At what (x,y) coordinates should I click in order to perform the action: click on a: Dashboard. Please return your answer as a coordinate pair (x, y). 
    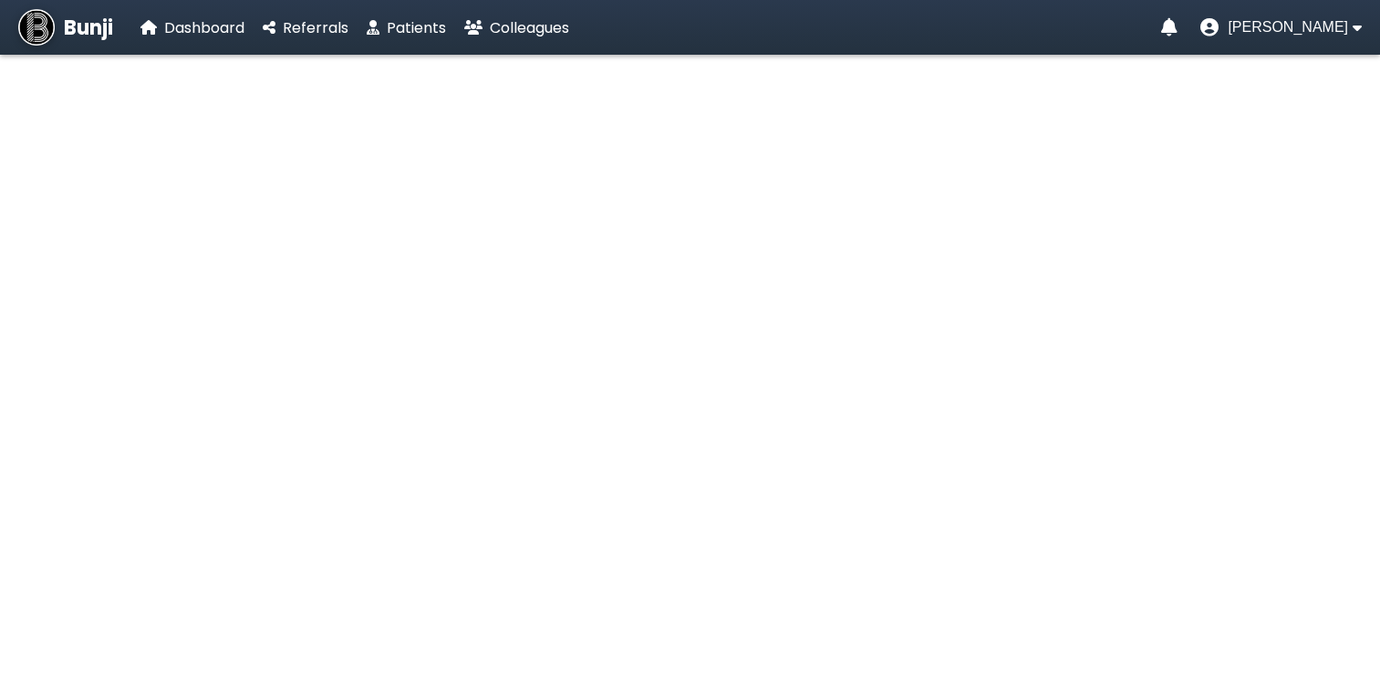
    Looking at the image, I should click on (192, 27).